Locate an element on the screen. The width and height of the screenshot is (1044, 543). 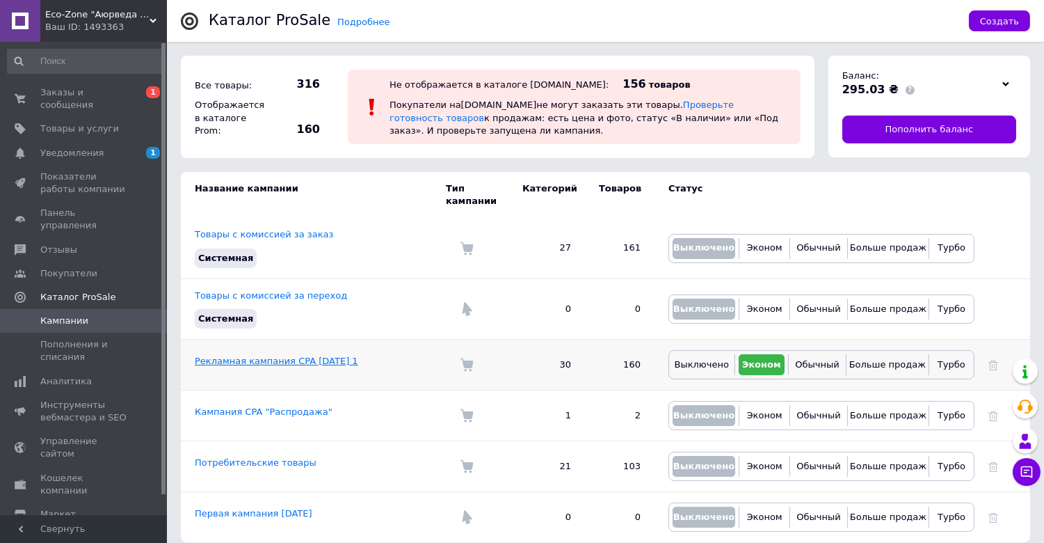
span: 316 is located at coordinates (296, 84).